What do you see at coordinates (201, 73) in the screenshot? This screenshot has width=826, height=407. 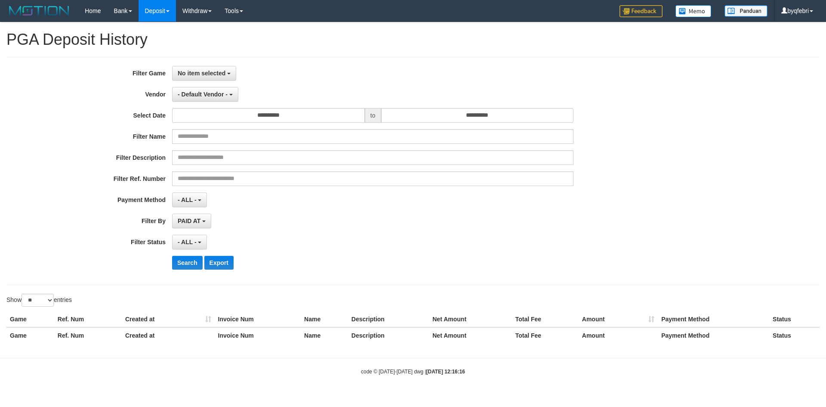 I see `span: No item selected` at bounding box center [201, 73].